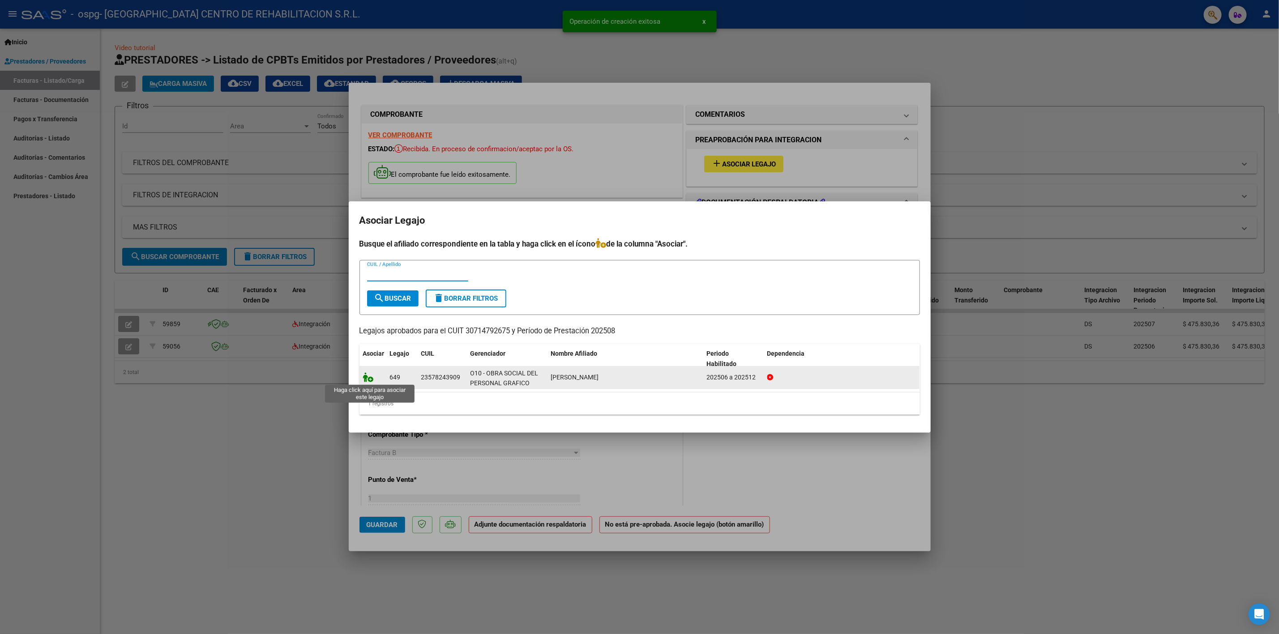  Describe the element at coordinates (442, 359) in the screenshot. I see `datatable-header-cell: CUIL` at that location.